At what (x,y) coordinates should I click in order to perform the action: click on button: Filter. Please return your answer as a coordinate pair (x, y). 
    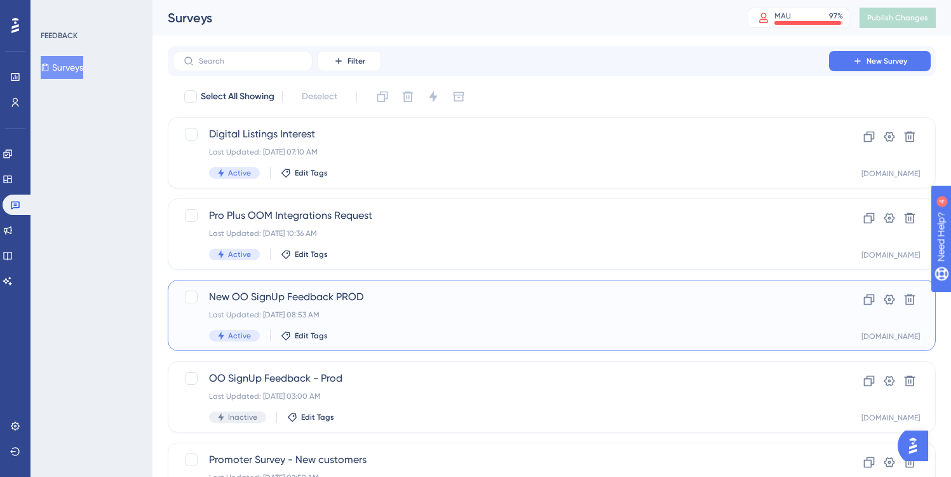
    Looking at the image, I should click on (350, 61).